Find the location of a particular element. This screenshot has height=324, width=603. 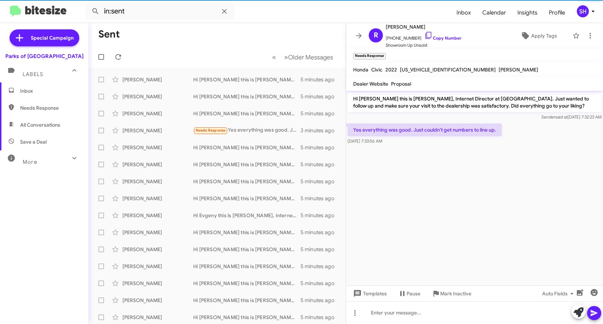

span: Dealer Website is located at coordinates (370, 84).